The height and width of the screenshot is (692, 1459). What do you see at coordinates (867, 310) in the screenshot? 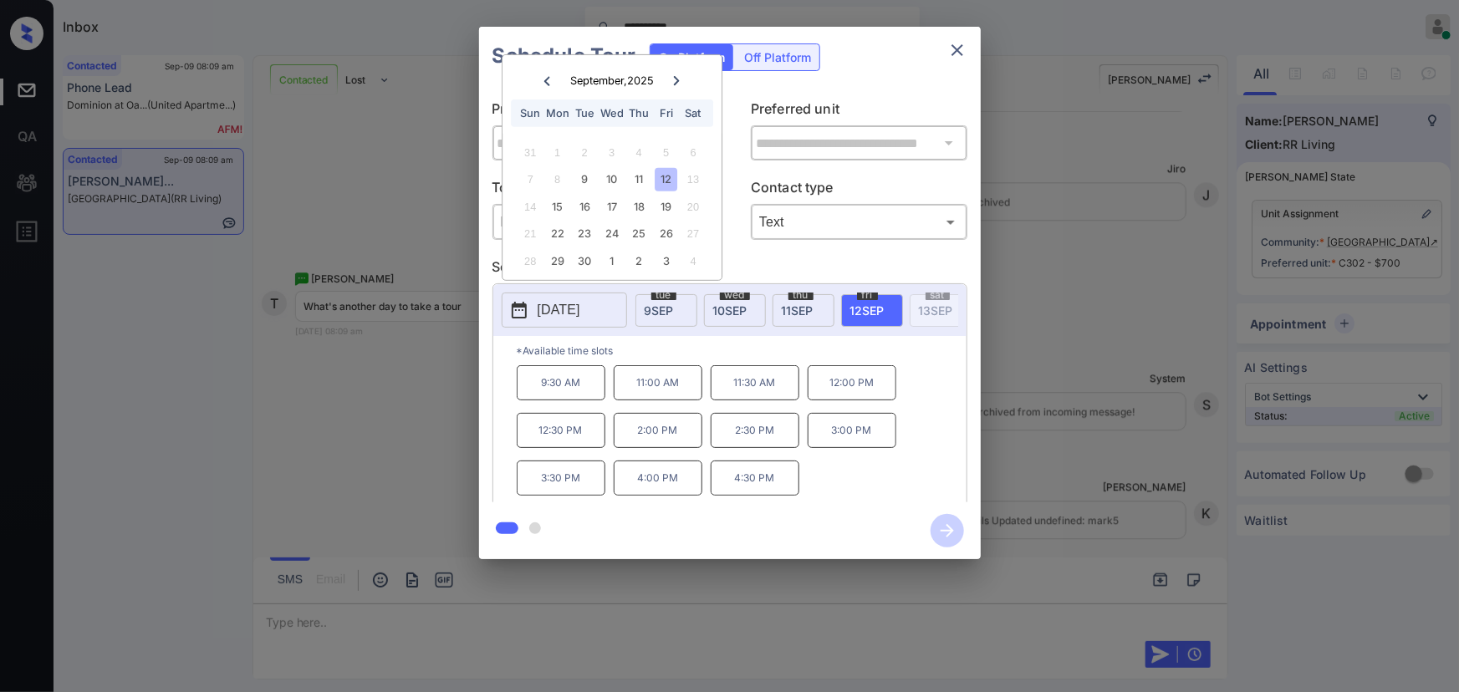
I see `span: 12 SEP` at bounding box center [867, 310].